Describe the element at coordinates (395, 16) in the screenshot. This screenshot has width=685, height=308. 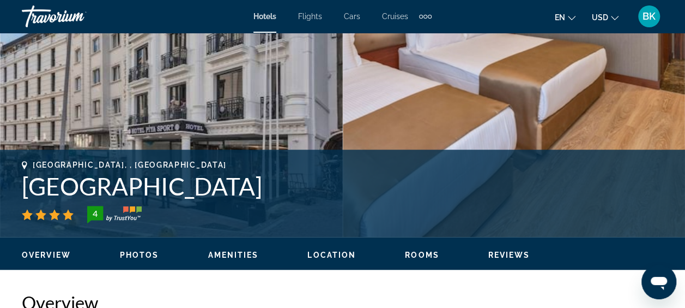
I see `span: Cruises` at that location.